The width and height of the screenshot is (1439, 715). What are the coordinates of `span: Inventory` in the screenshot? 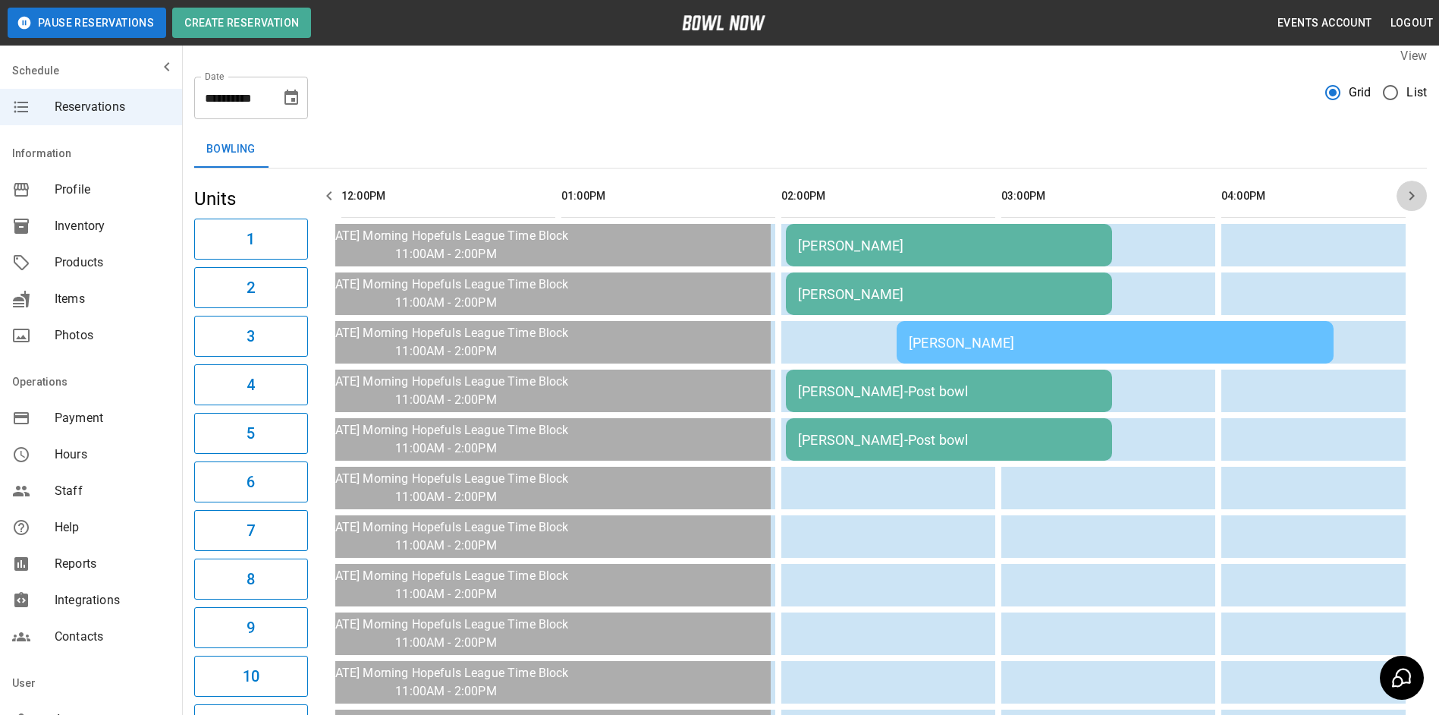 It's located at (112, 226).